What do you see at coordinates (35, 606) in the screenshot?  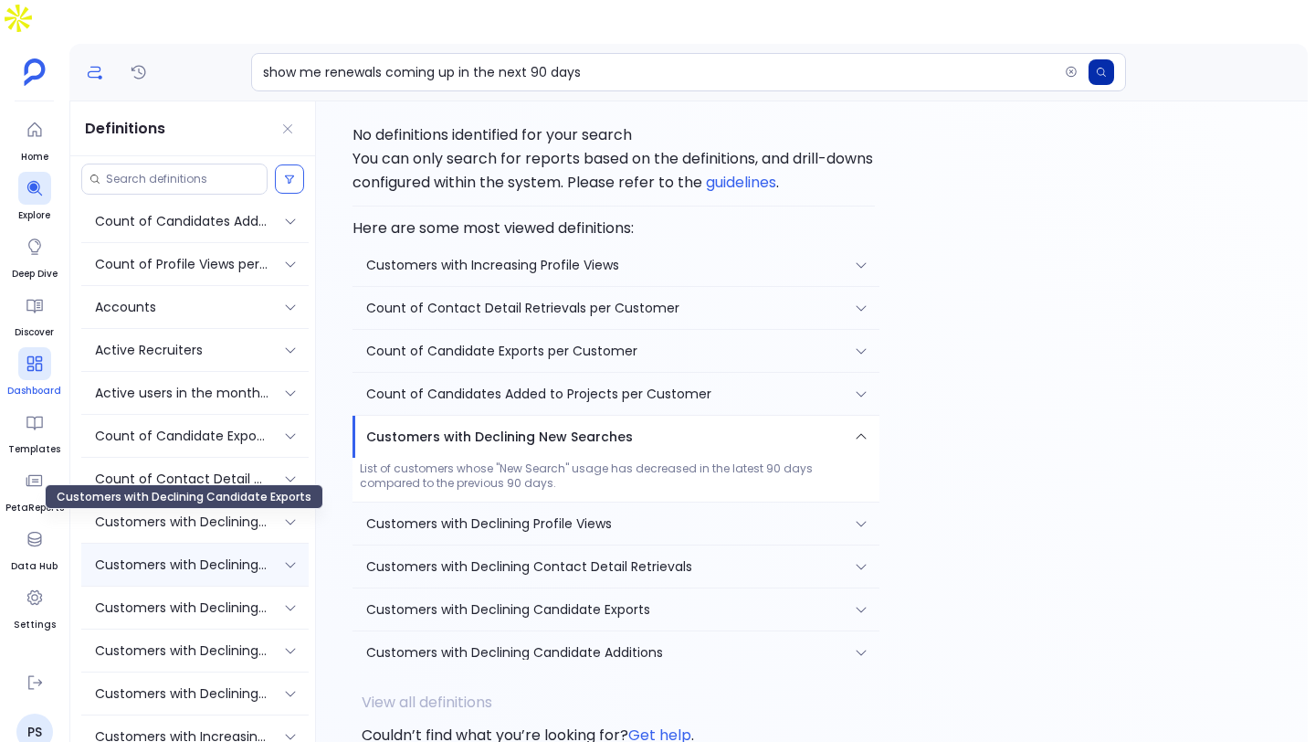 I see `a: Settings` at bounding box center [35, 606].